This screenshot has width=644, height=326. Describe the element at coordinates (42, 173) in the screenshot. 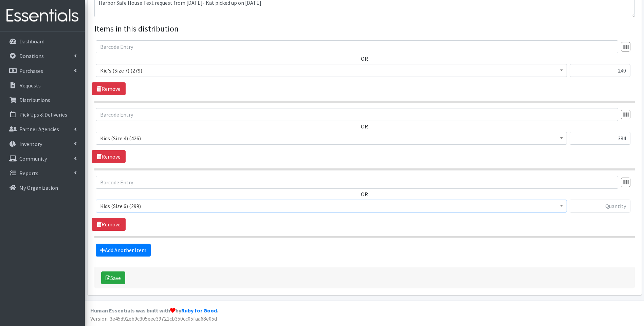

I see `a: Reports` at that location.